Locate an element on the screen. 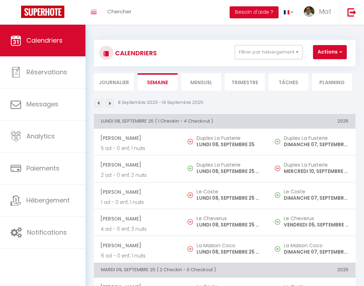 The height and width of the screenshot is (286, 364). h3: CALENDRIERS is located at coordinates (135, 53).